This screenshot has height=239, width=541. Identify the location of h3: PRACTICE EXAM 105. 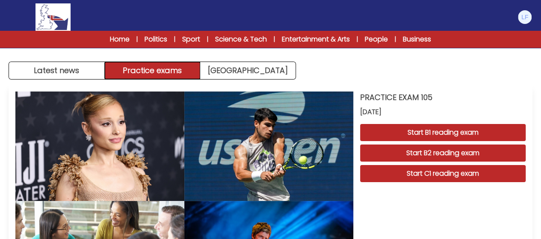
(442, 97).